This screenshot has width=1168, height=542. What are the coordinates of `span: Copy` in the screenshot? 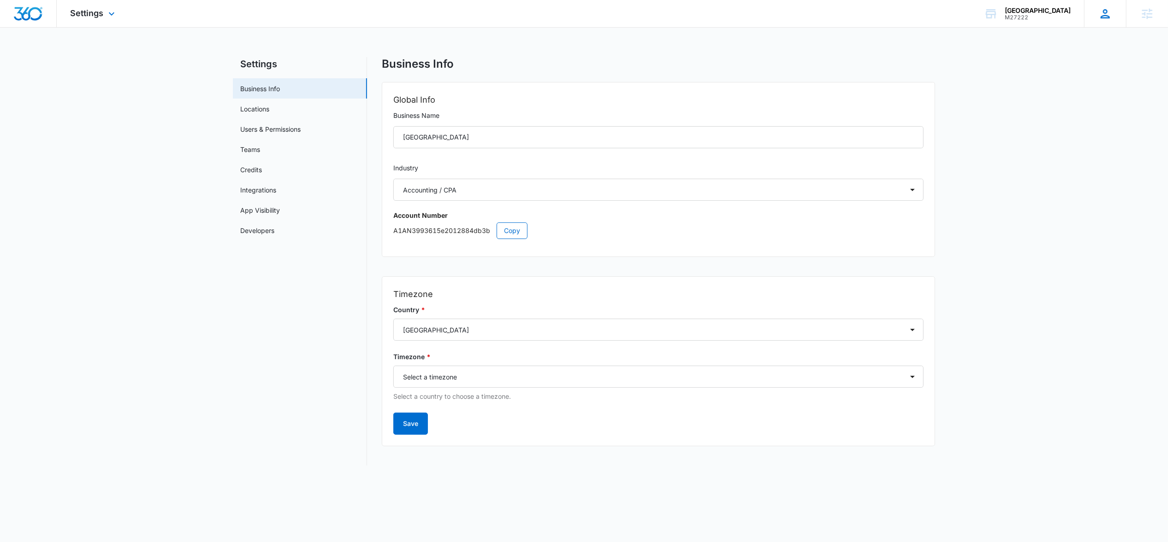 It's located at (512, 231).